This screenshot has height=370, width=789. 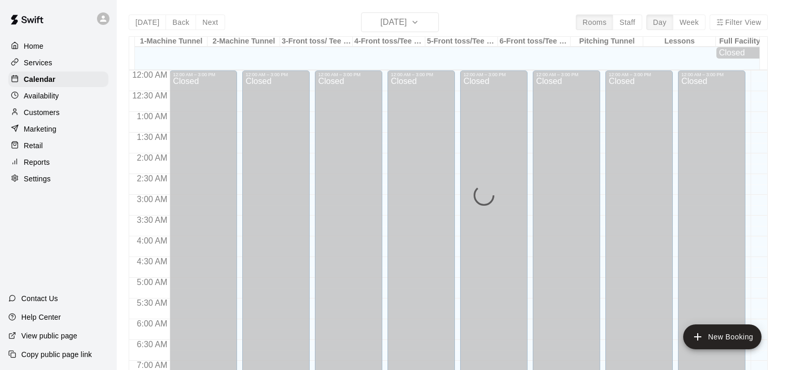 What do you see at coordinates (58, 46) in the screenshot?
I see `div: Home` at bounding box center [58, 46].